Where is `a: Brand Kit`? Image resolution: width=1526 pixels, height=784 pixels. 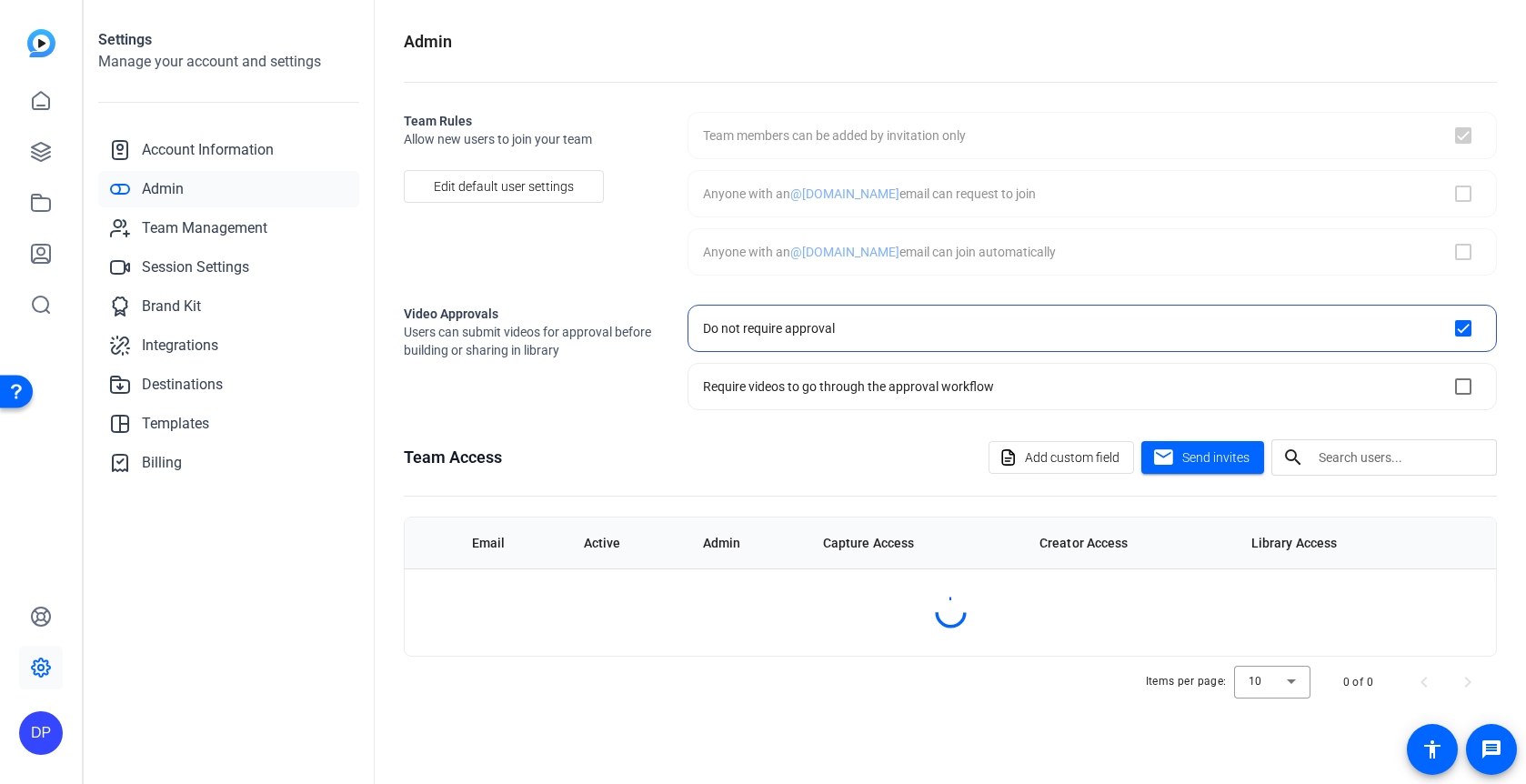 a: Brand Kit is located at coordinates (228, 306).